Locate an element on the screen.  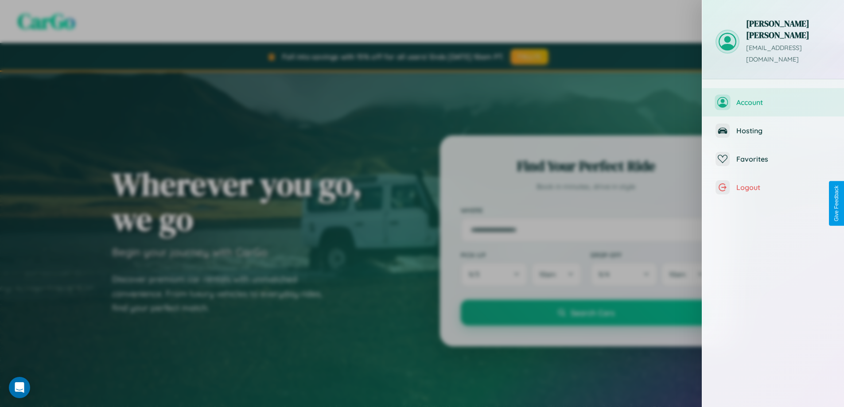
div: Open Intercom Messenger is located at coordinates (19, 388).